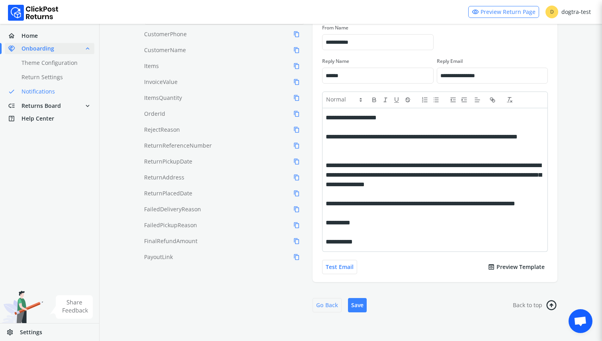 Image resolution: width=602 pixels, height=341 pixels. Describe the element at coordinates (15, 106) in the screenshot. I see `span: low_priority` at that location.